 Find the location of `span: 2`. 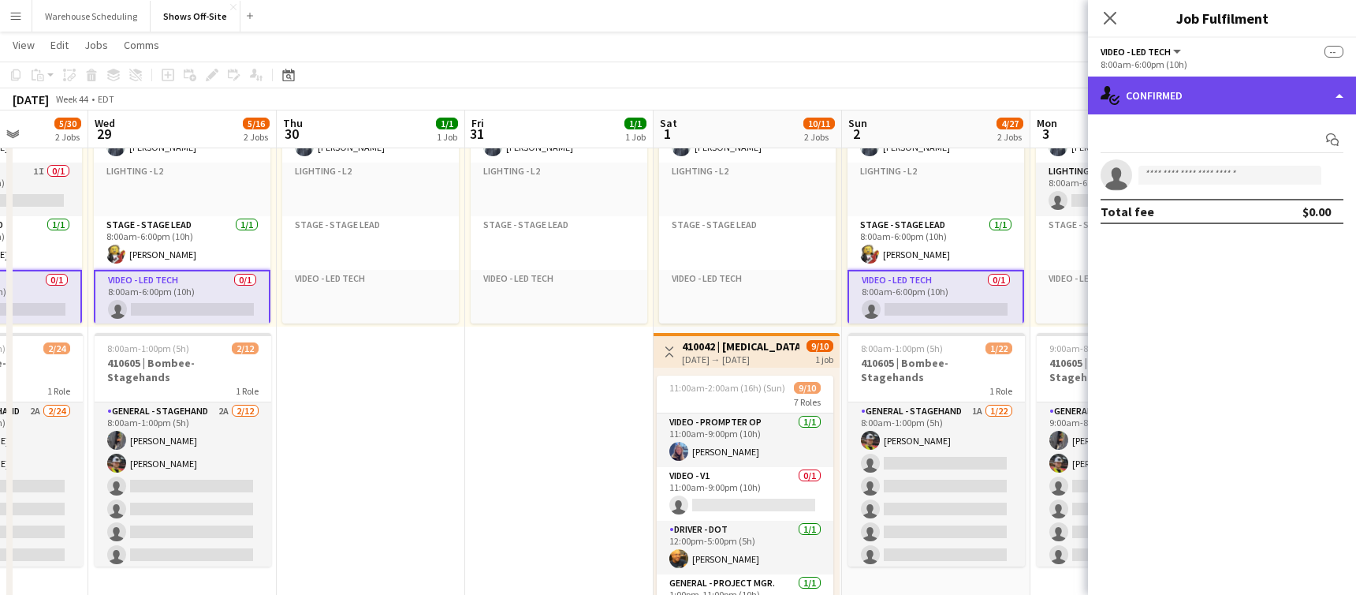

span: 2 is located at coordinates (856, 133).